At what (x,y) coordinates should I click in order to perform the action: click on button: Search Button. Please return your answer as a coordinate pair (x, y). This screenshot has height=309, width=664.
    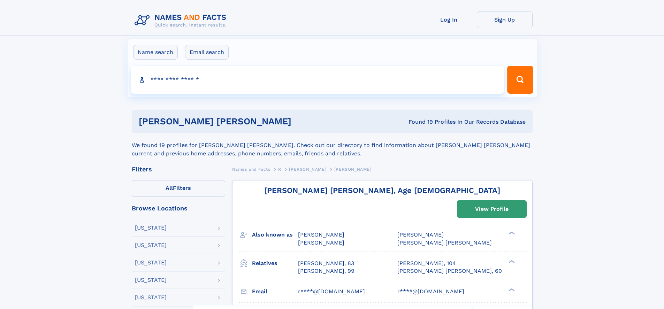
    Looking at the image, I should click on (520, 80).